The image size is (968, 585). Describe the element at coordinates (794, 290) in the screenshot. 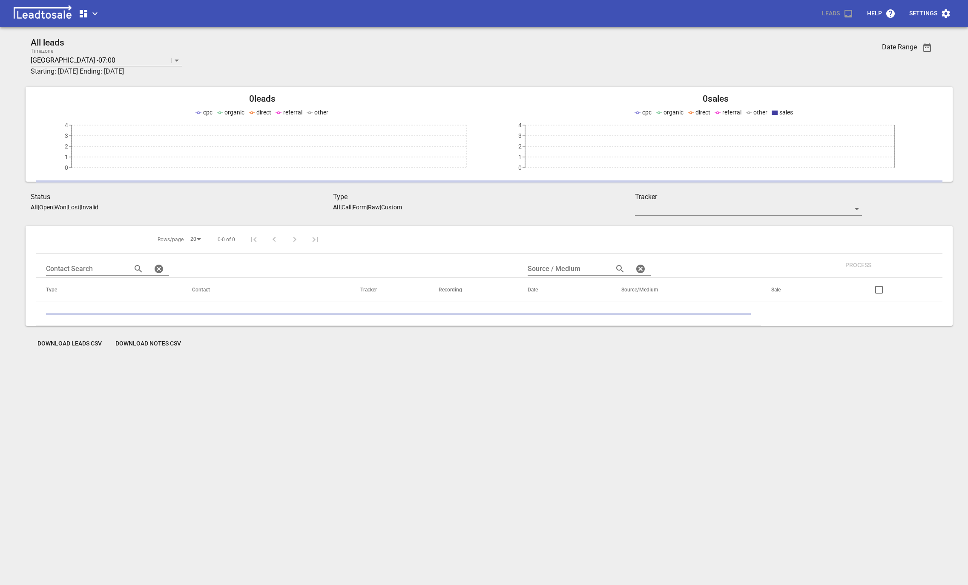

I see `th: Sale` at that location.